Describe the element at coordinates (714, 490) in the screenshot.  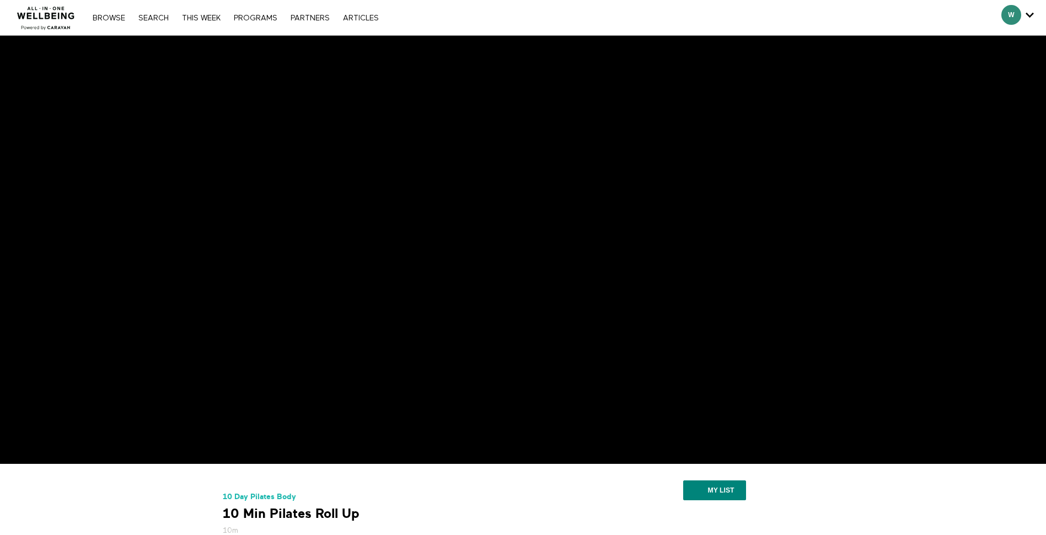
I see `button: My list` at that location.